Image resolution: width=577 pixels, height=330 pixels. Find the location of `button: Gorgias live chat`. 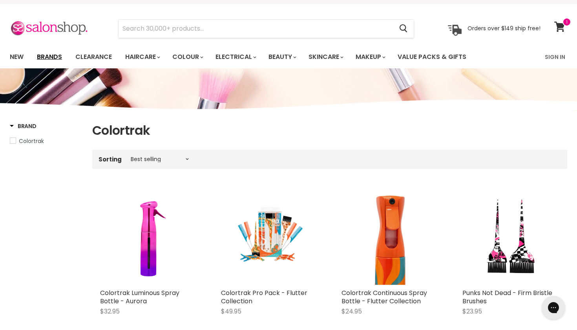

button: Gorgias live chat is located at coordinates (16, 15).